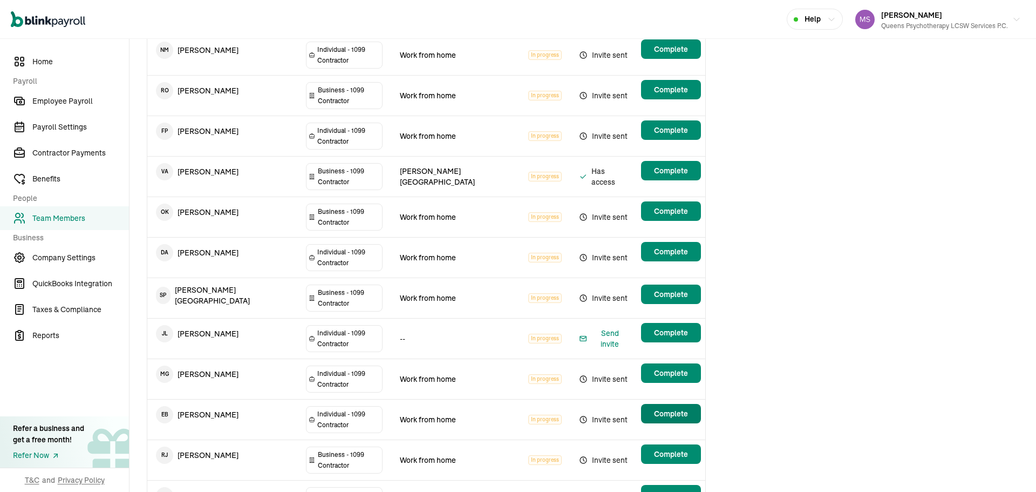  Describe the element at coordinates (80, 101) in the screenshot. I see `span: Employee Payroll` at that location.